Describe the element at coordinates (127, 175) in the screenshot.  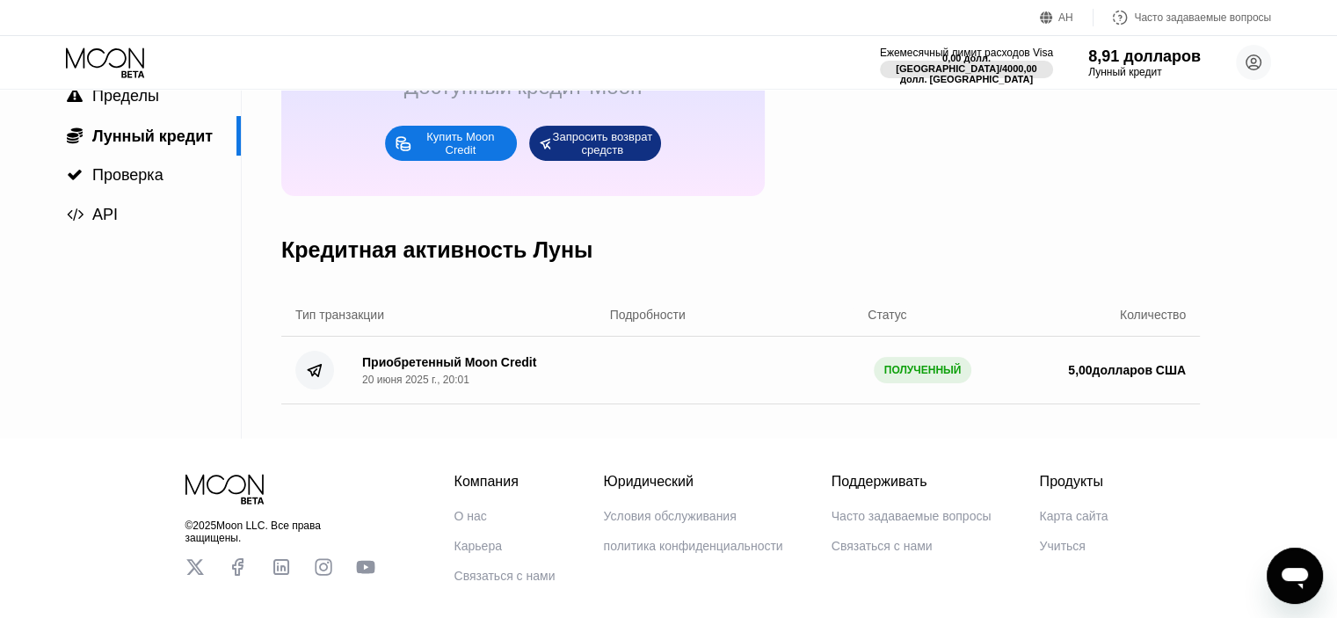
I see `font: Проверка` at that location.